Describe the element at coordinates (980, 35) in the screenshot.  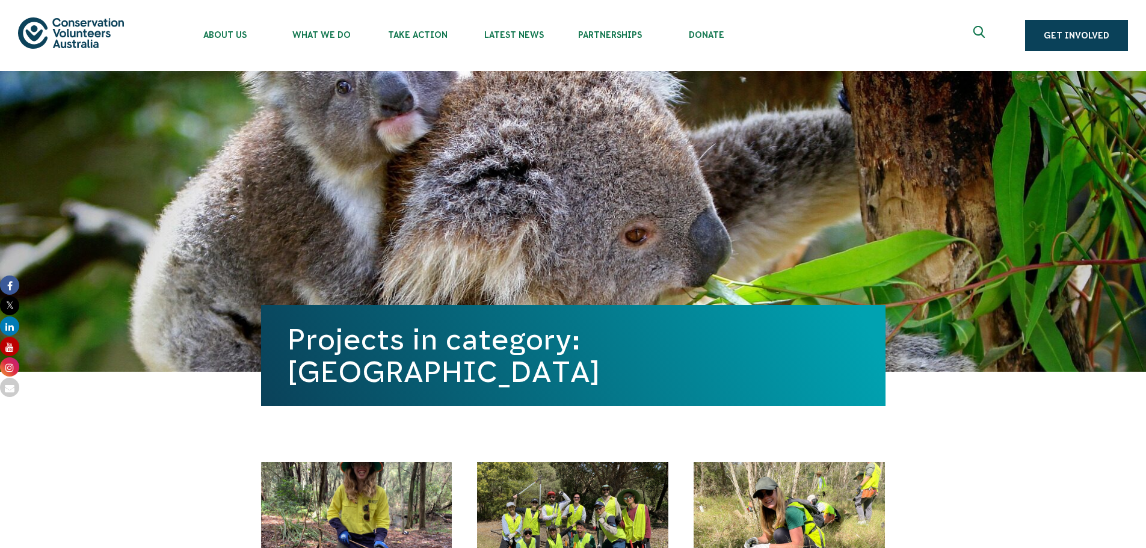
I see `button: Expand search box Close search box` at that location.